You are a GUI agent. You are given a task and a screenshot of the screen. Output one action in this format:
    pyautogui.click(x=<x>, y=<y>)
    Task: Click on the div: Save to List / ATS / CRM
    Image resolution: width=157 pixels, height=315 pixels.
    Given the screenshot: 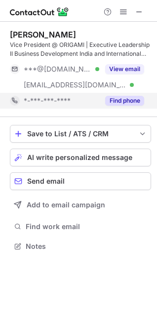 What is the action you would take?
    pyautogui.click(x=81, y=134)
    